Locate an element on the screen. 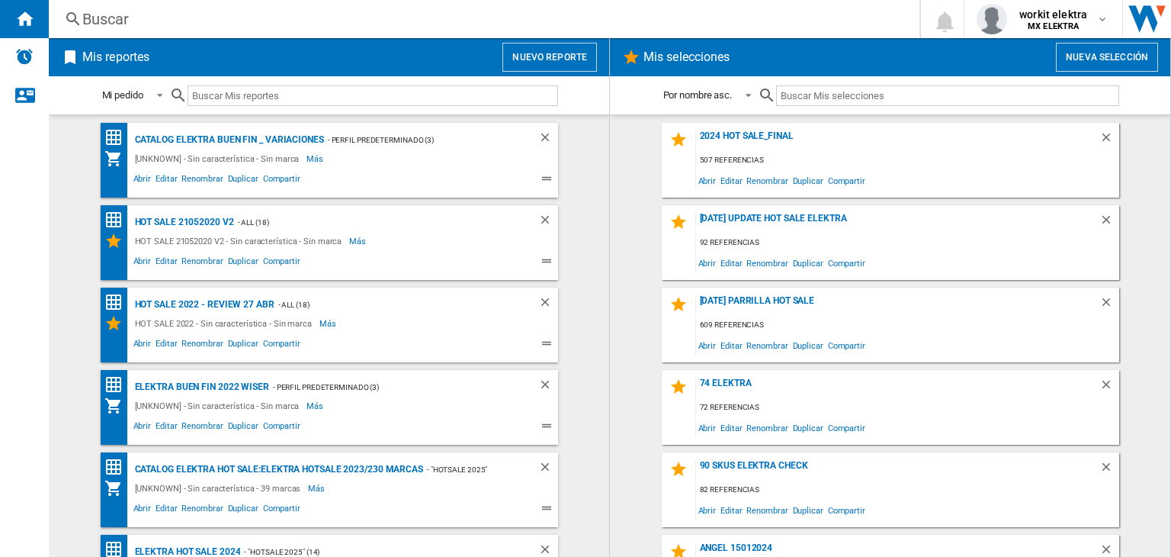 This screenshot has height=557, width=1171. span: workit elektra is located at coordinates (1053, 14).